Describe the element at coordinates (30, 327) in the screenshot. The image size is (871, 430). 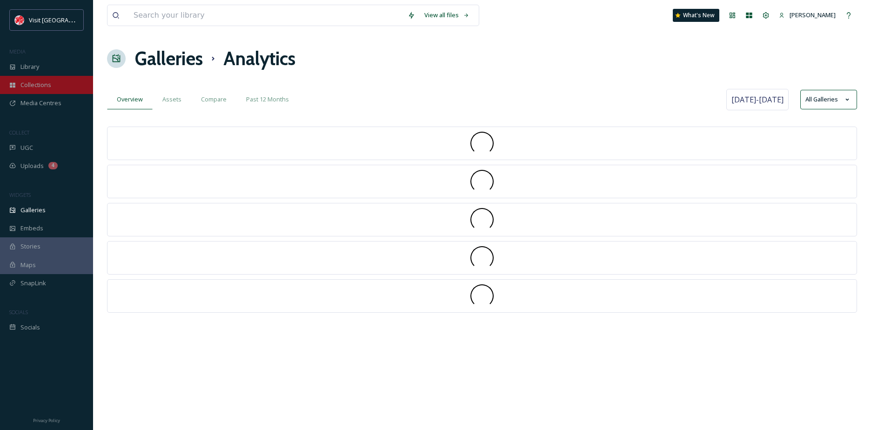
I see `span: Socials` at that location.